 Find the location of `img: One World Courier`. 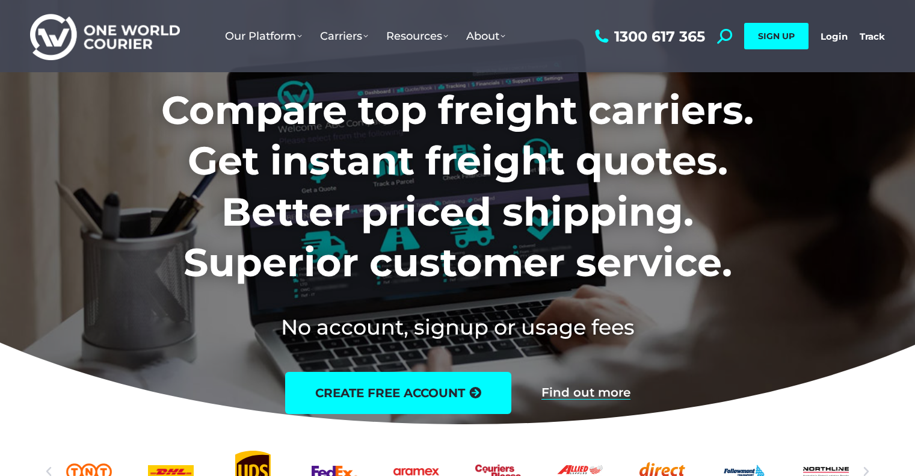

img: One World Courier is located at coordinates (105, 36).